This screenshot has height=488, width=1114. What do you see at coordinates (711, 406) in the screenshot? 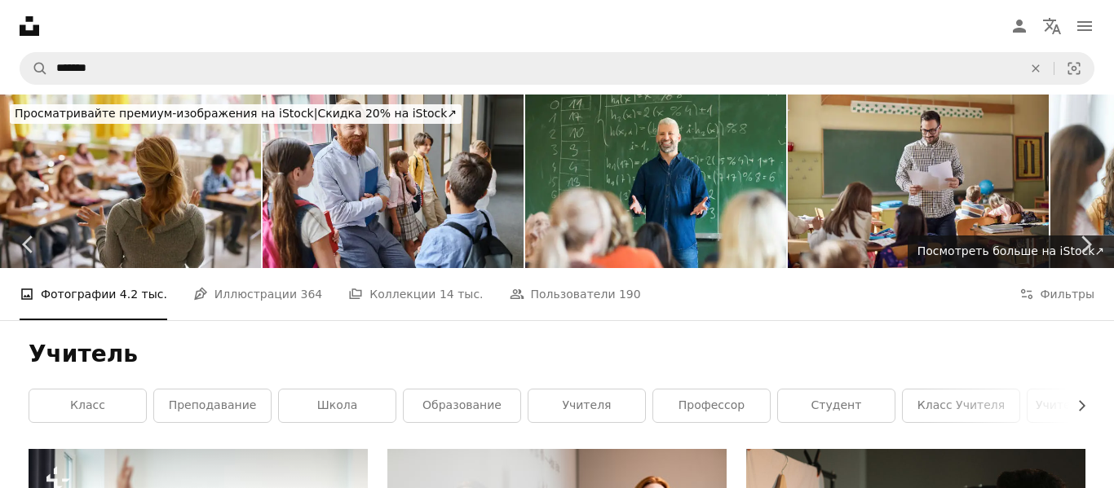
I see `a: профессор` at bounding box center [711, 406].